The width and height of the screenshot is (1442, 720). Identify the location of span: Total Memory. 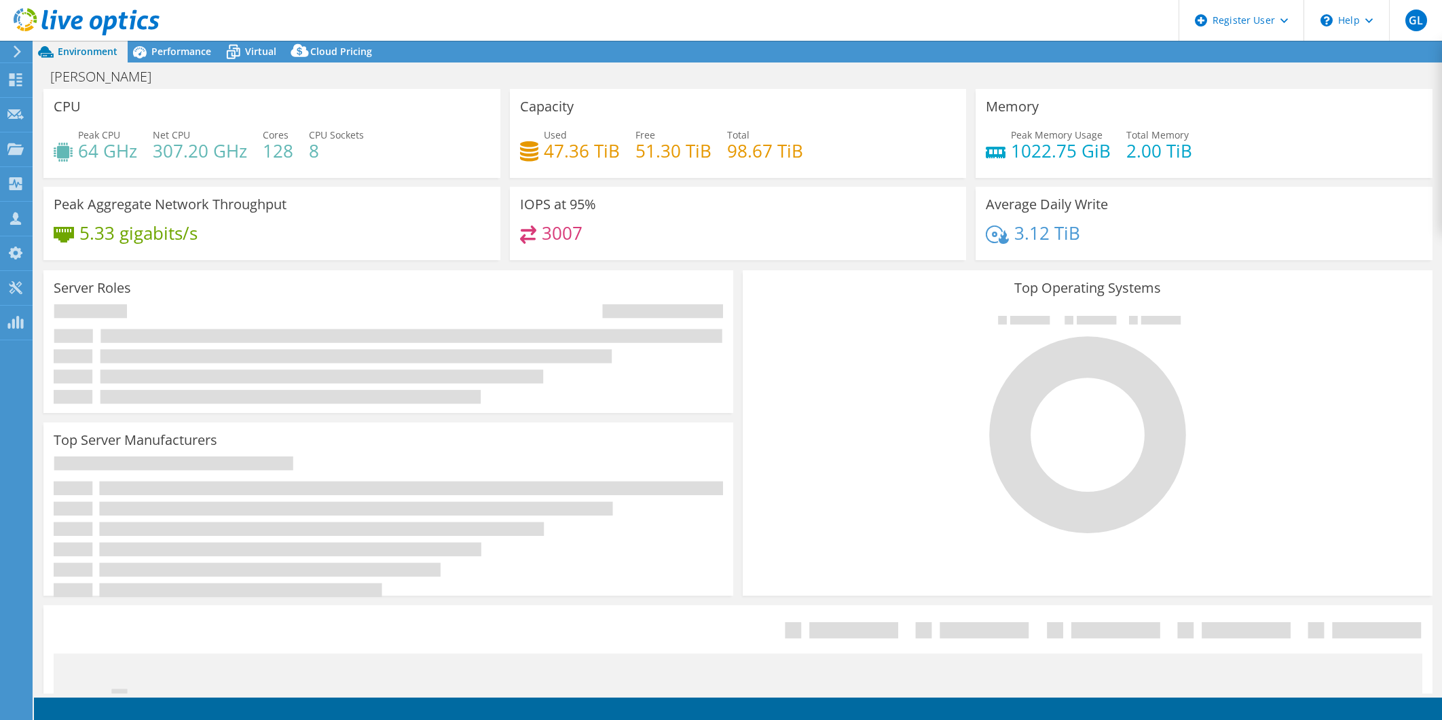
(1157, 134).